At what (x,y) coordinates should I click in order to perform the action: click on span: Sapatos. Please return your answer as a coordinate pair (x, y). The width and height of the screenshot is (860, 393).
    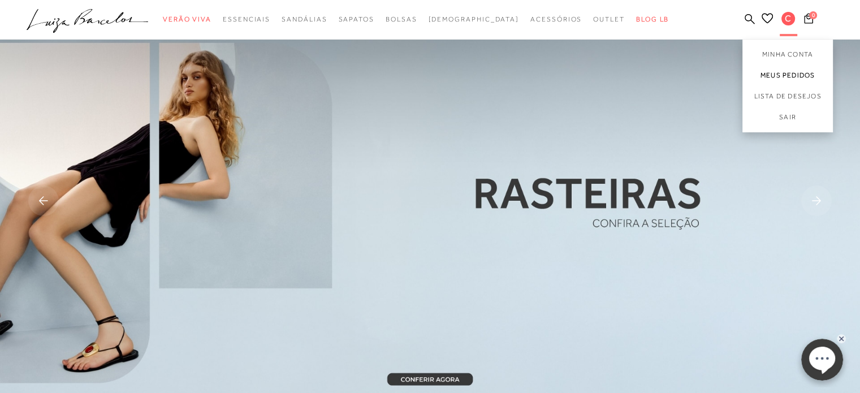
    Looking at the image, I should click on (356, 19).